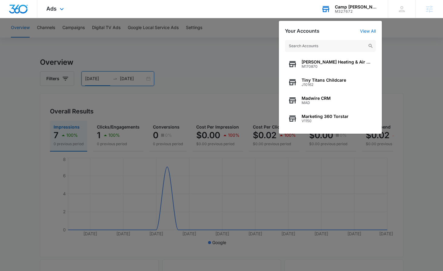 The image size is (443, 271). What do you see at coordinates (337, 67) in the screenshot?
I see `span: M170870` at bounding box center [337, 67].